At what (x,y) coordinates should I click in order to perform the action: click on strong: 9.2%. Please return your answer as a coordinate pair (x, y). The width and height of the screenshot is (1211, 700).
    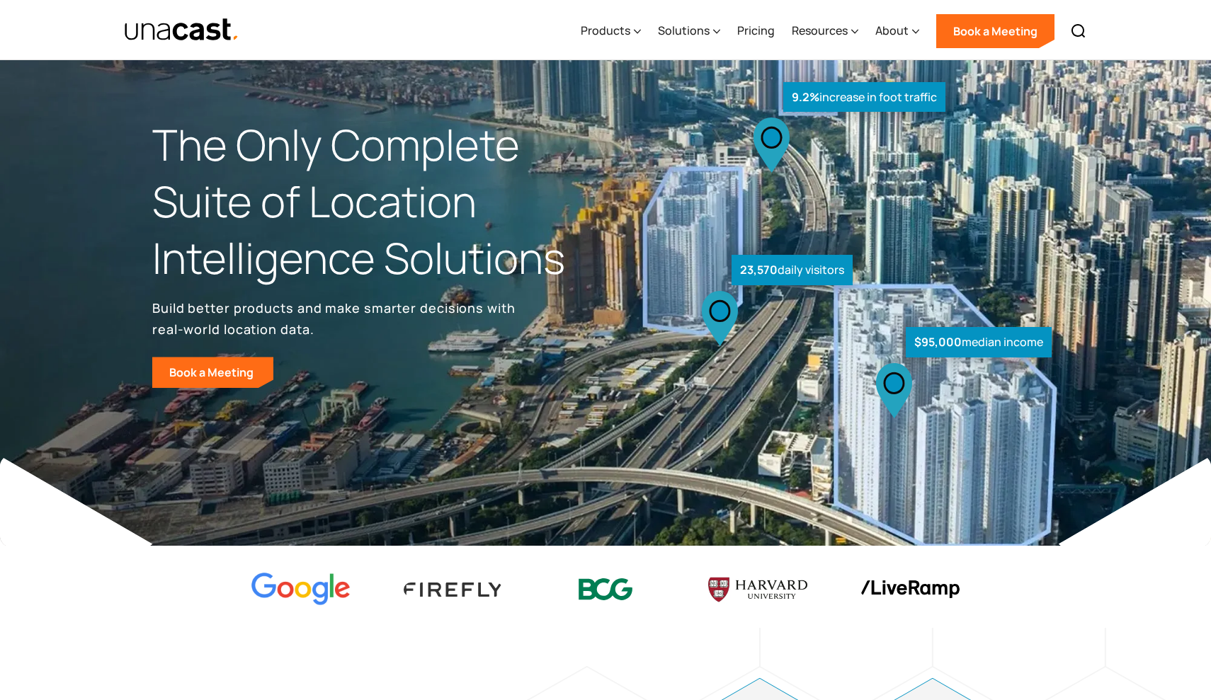
    Looking at the image, I should click on (805, 97).